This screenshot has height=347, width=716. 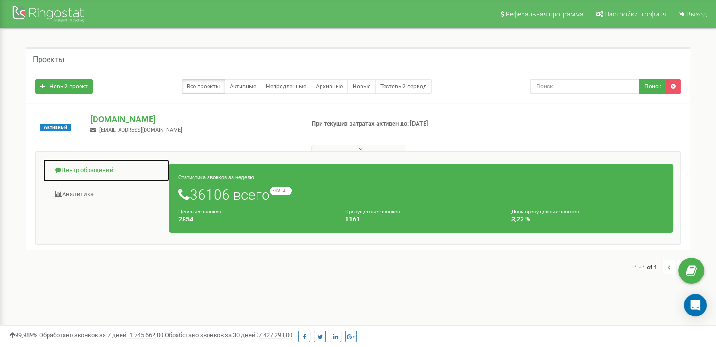 I want to click on span: Обработано звонков за 7 дней :, so click(x=101, y=335).